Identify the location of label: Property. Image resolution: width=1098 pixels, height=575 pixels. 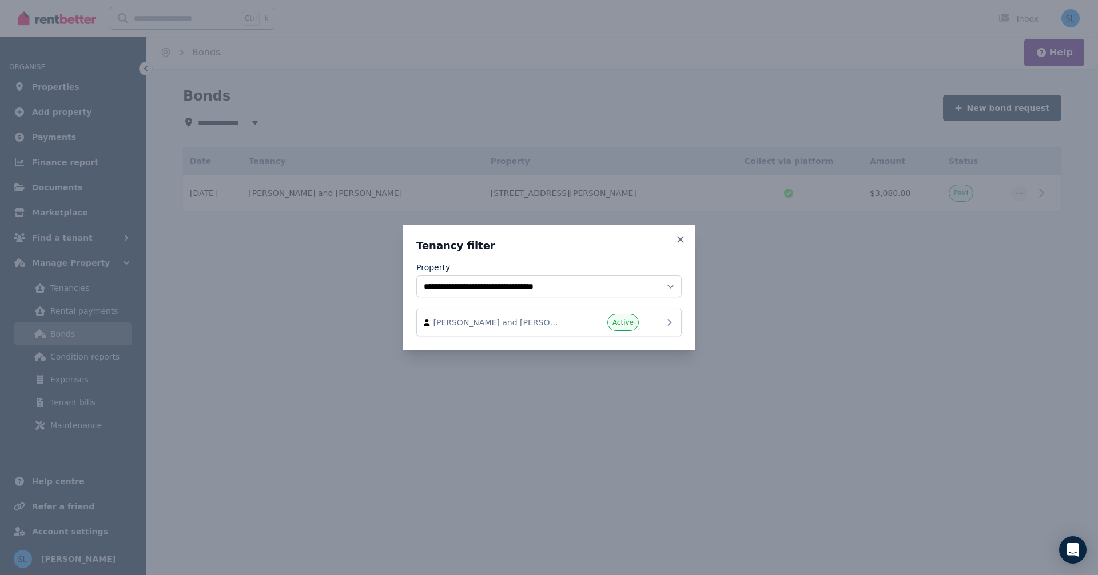
(433, 268).